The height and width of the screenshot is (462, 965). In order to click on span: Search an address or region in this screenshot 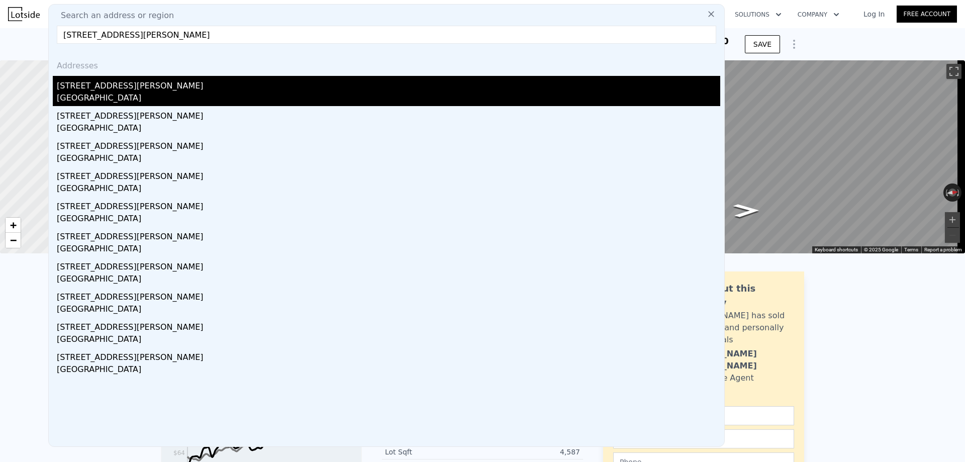, I will do `click(113, 16)`.